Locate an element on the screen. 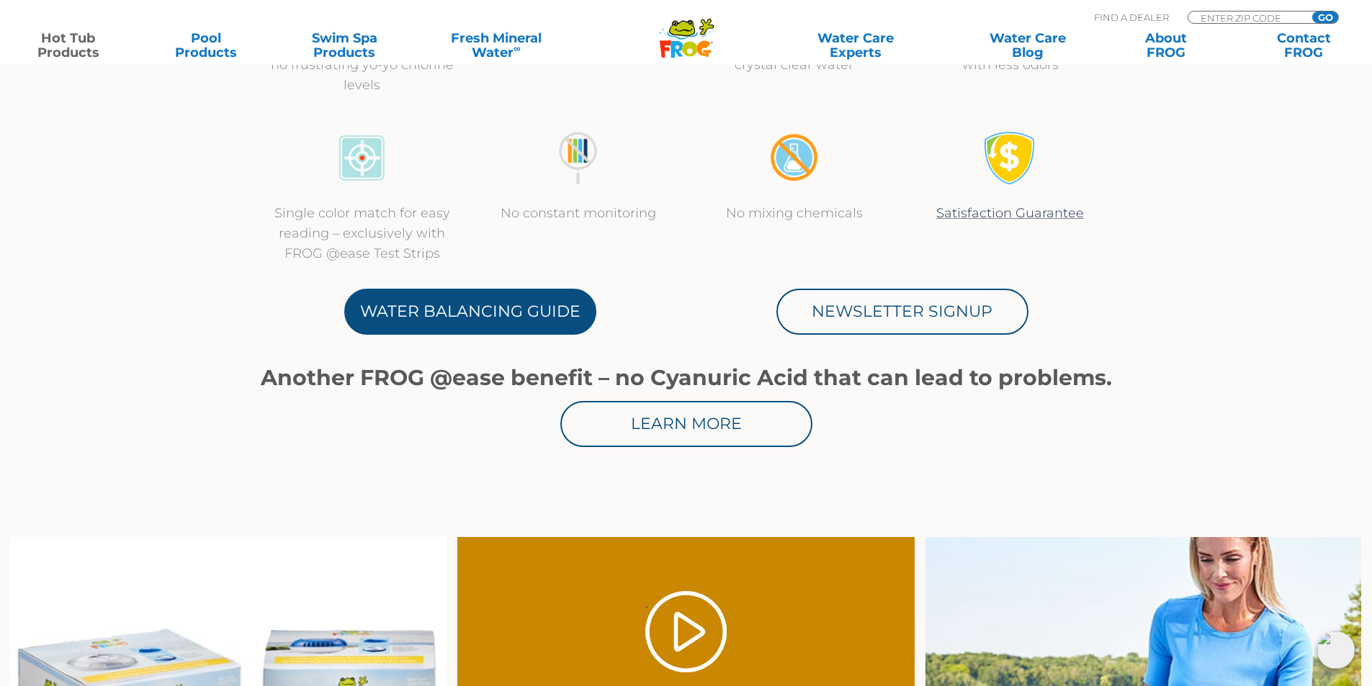  a: Newsletter Signup is located at coordinates (902, 312).